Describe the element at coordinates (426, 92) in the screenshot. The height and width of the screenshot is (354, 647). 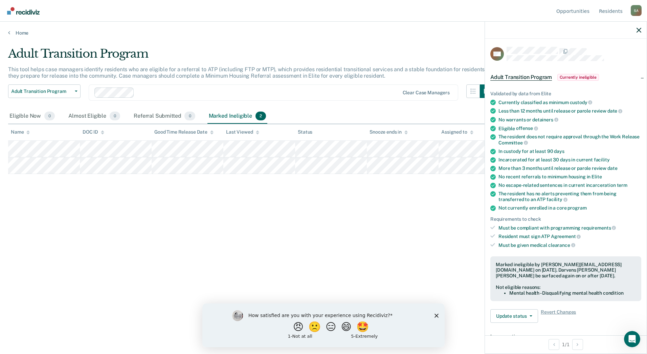
I see `div: Clear case managers` at that location.